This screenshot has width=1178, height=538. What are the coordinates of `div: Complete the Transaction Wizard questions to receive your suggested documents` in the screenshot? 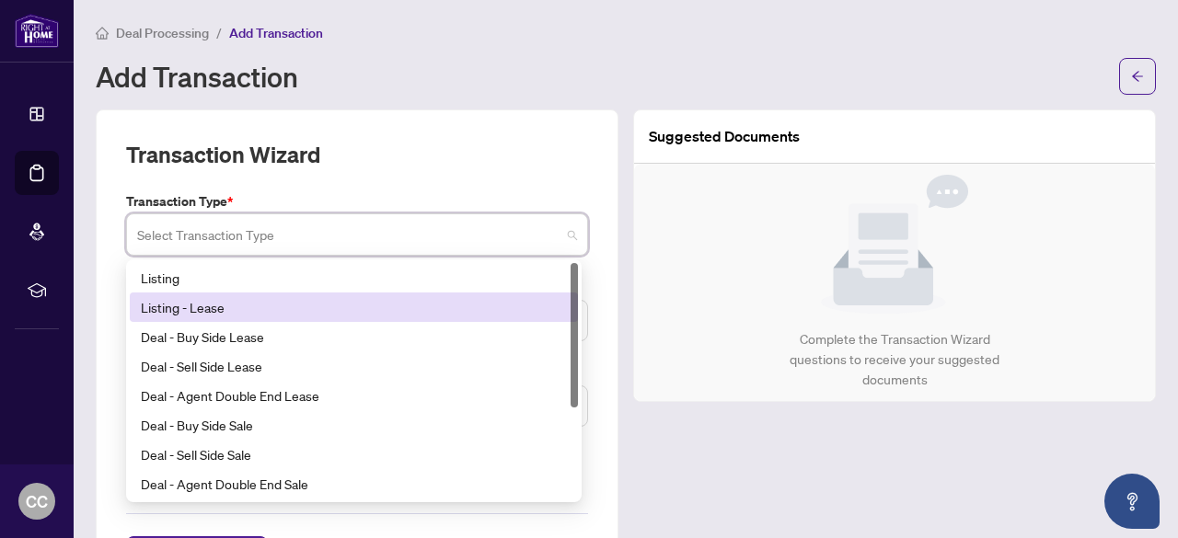 It's located at (895, 360).